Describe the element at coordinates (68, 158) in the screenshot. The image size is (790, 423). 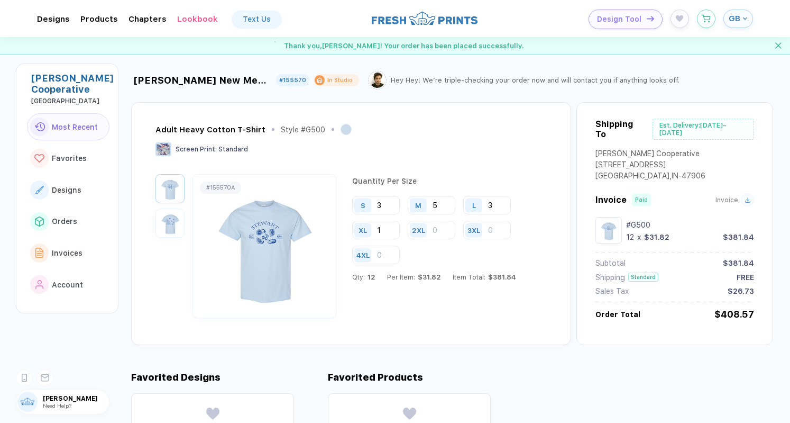
I see `button: link to iconFavorites` at that location.